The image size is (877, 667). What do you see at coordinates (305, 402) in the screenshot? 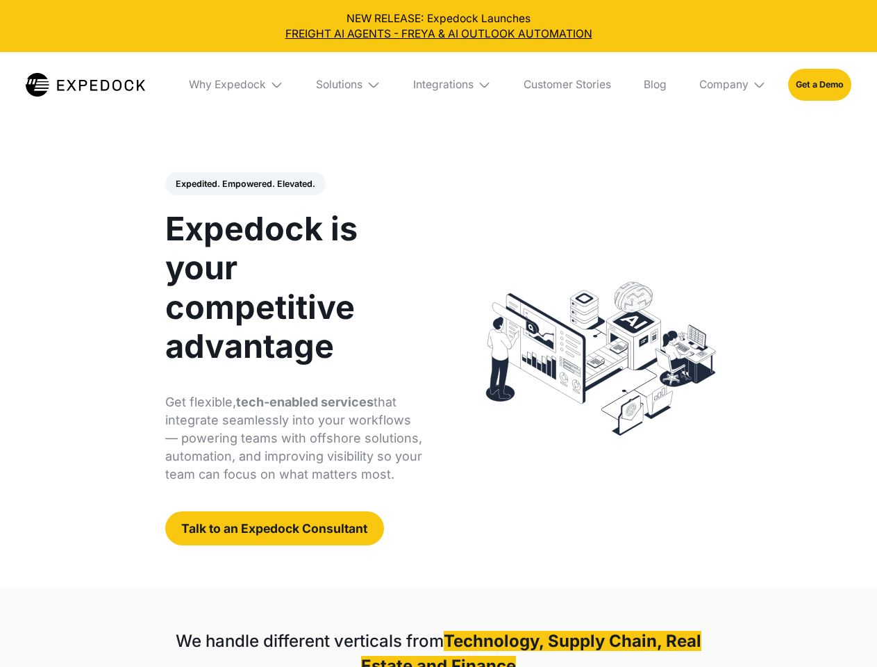
I see `strong: tech-enabled services` at bounding box center [305, 402].